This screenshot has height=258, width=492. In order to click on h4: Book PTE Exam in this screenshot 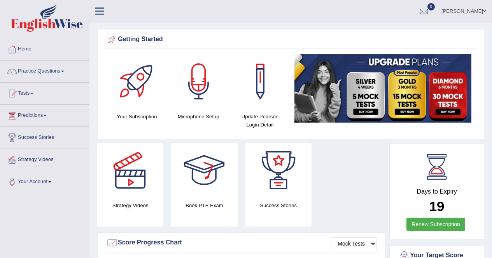, I will do `click(204, 206)`.